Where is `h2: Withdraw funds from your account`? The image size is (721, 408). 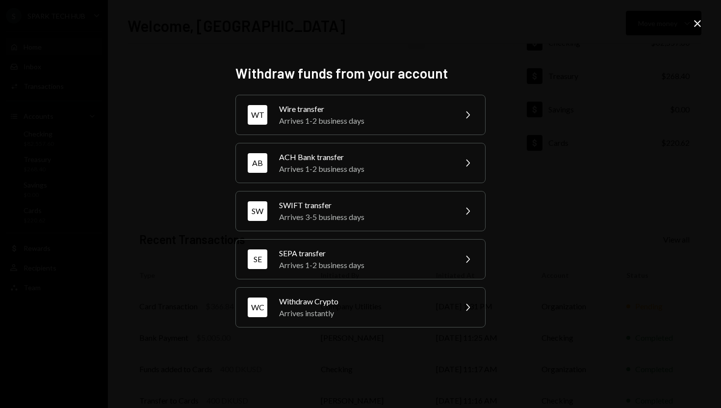 h2: Withdraw funds from your account is located at coordinates (360, 73).